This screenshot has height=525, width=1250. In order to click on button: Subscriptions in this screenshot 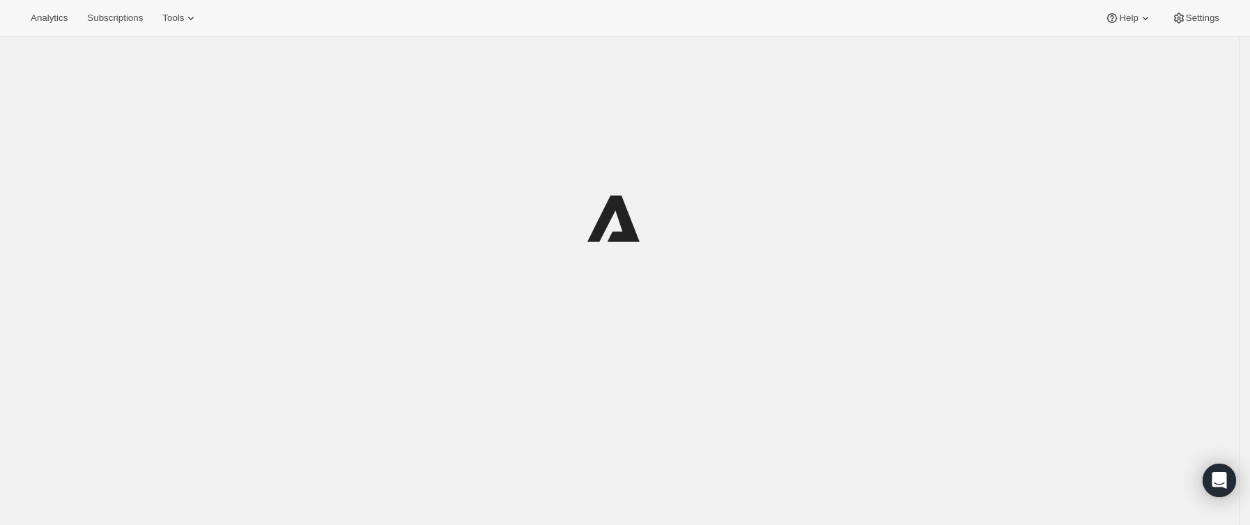, I will do `click(115, 18)`.